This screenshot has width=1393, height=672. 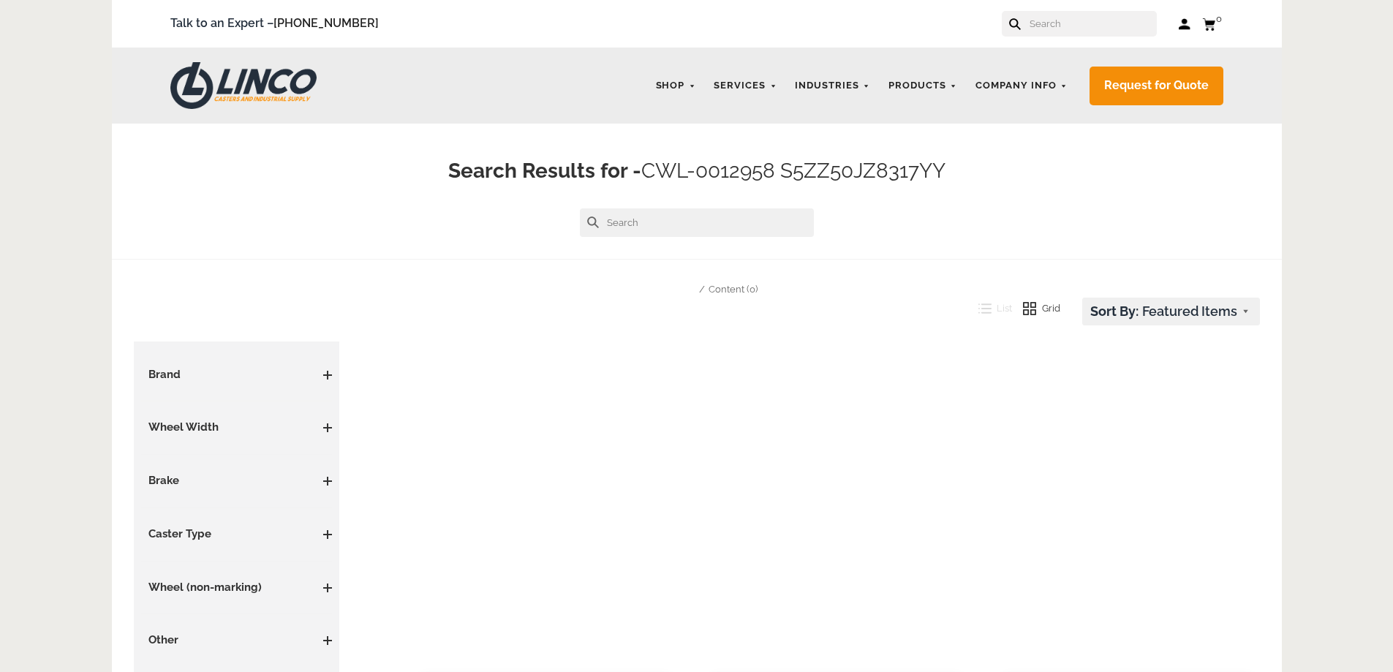 I want to click on h3: Brake, so click(x=237, y=481).